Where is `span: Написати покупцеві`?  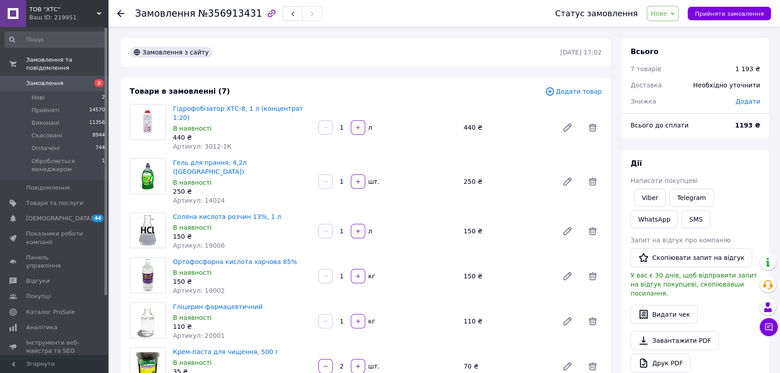
span: Написати покупцеві is located at coordinates (664, 181).